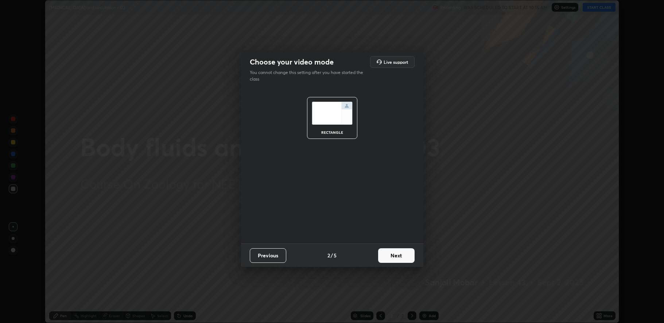  I want to click on button: Previous, so click(268, 255).